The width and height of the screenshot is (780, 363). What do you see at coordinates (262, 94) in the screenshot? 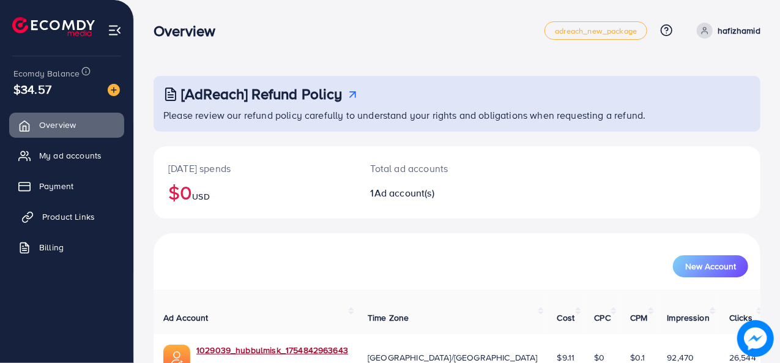
I see `h3: [AdReach] Refund Policy` at bounding box center [262, 94].